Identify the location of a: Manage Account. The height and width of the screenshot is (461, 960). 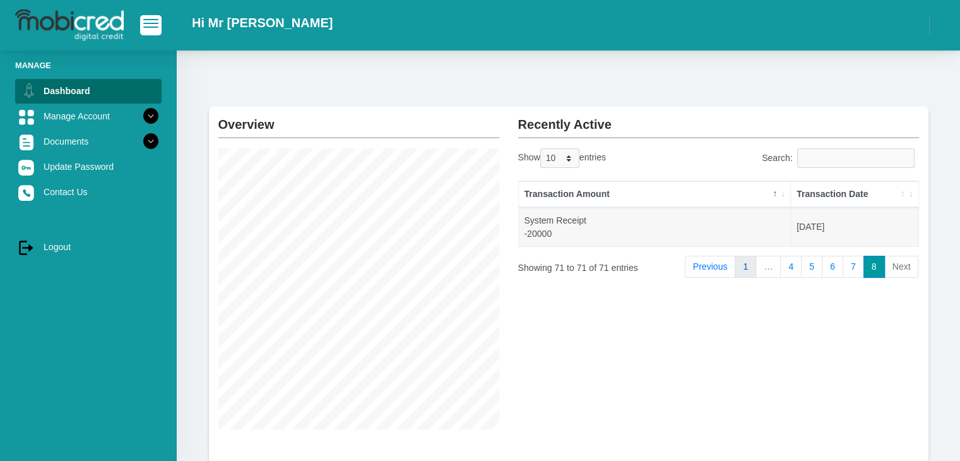
(88, 116).